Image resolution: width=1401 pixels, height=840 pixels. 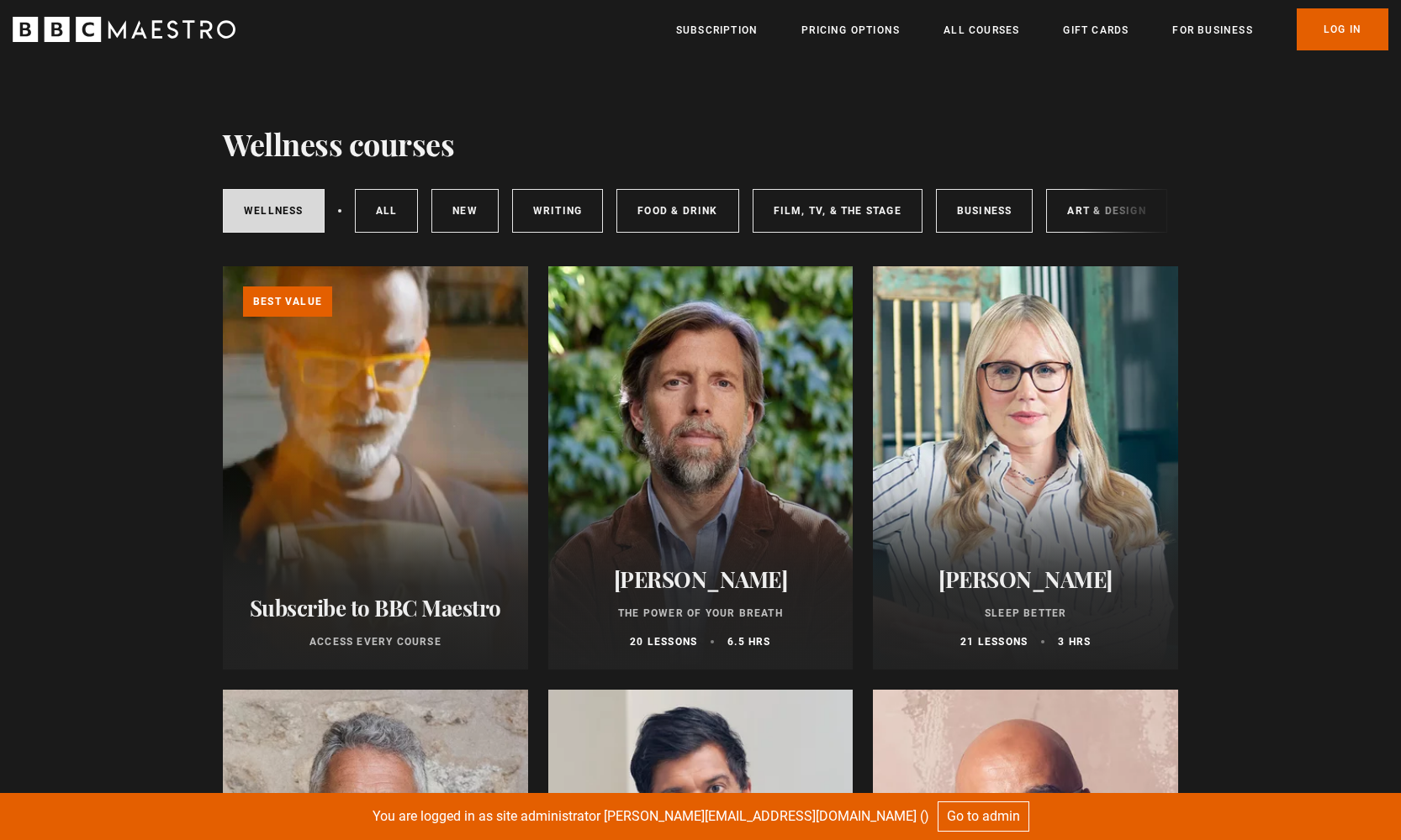 What do you see at coordinates (748, 642) in the screenshot?
I see `p: 6.5 hrs` at bounding box center [748, 642].